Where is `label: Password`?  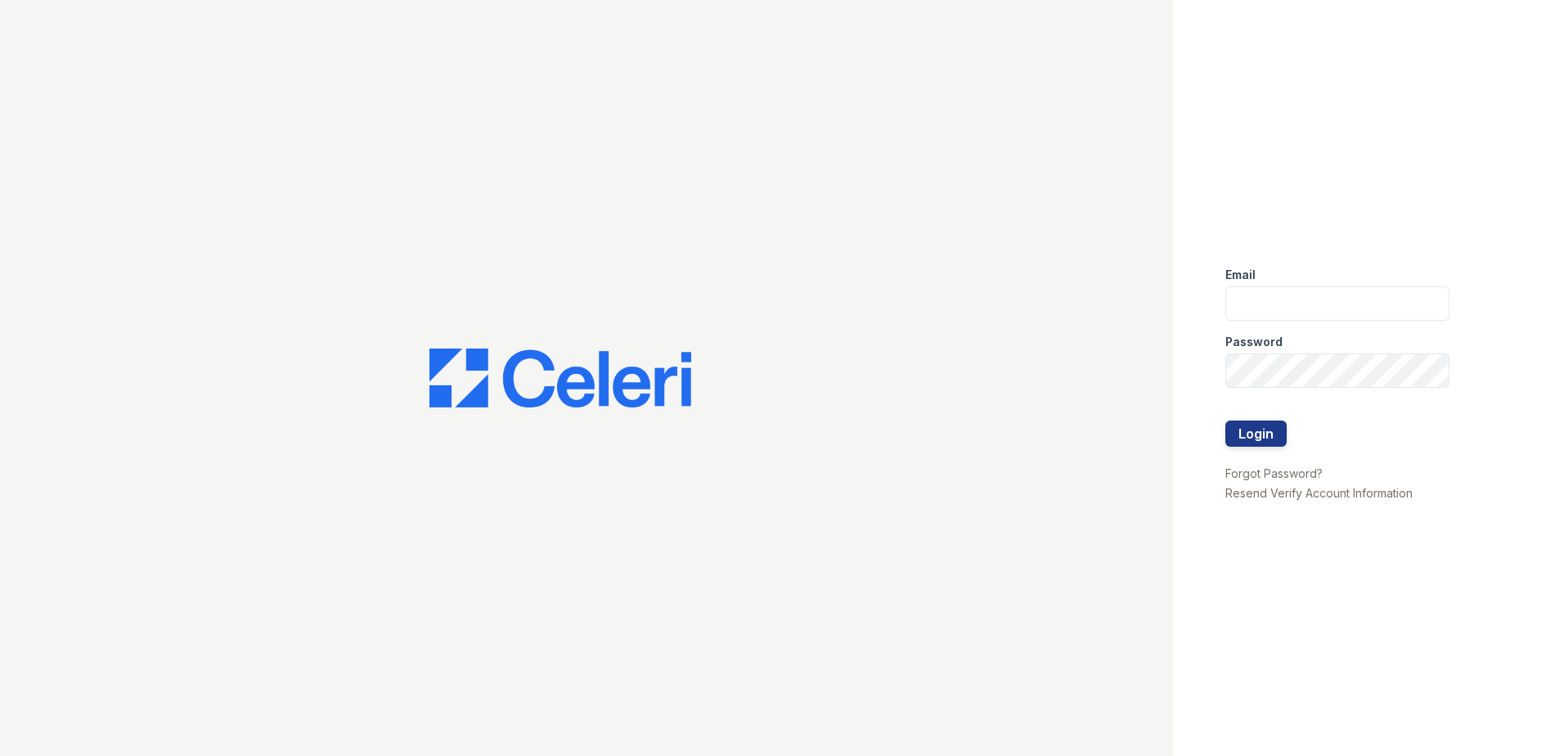 label: Password is located at coordinates (1254, 342).